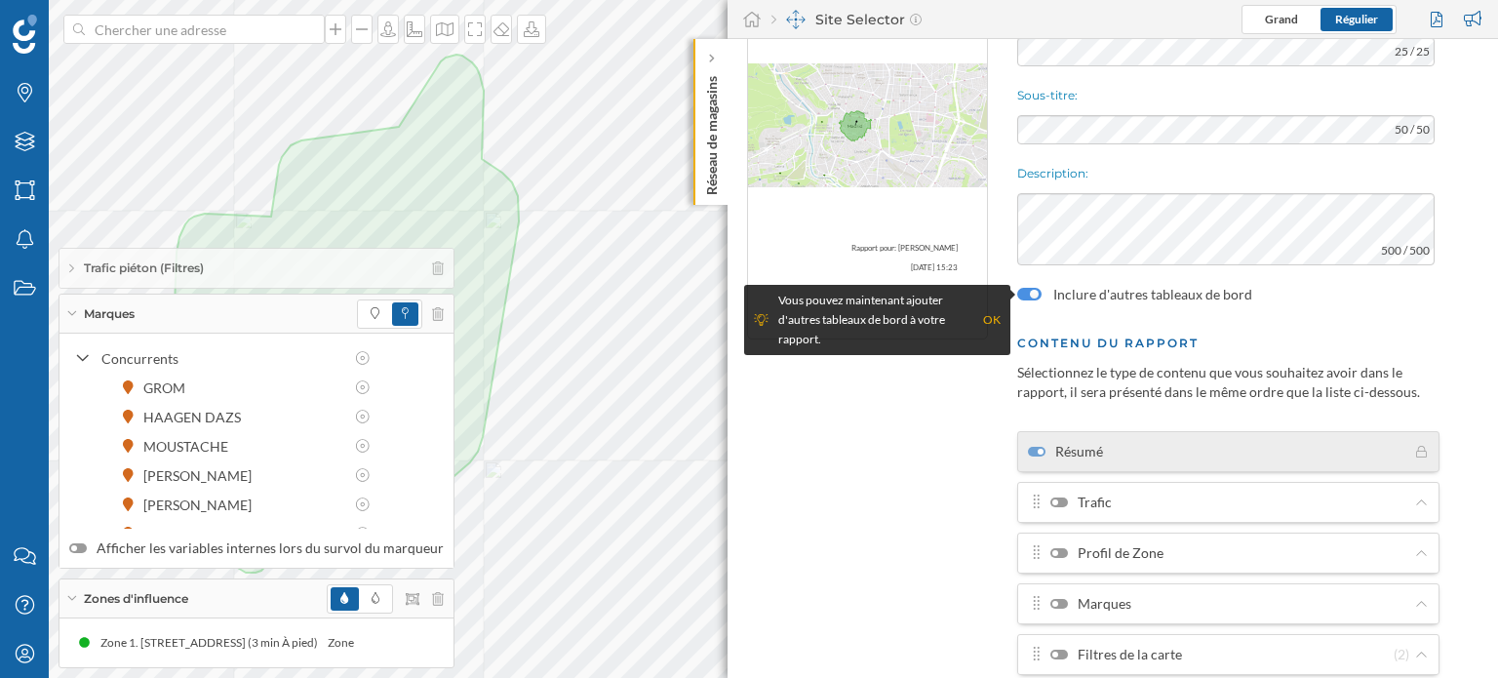  What do you see at coordinates (1228, 96) in the screenshot?
I see `p: Sous-titre:` at bounding box center [1228, 96].